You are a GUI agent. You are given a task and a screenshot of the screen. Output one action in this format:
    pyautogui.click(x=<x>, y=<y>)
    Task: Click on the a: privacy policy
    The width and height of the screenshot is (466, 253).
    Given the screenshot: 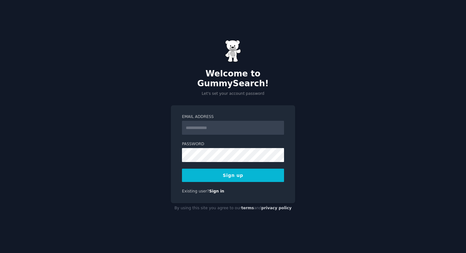 What is the action you would take?
    pyautogui.click(x=276, y=208)
    